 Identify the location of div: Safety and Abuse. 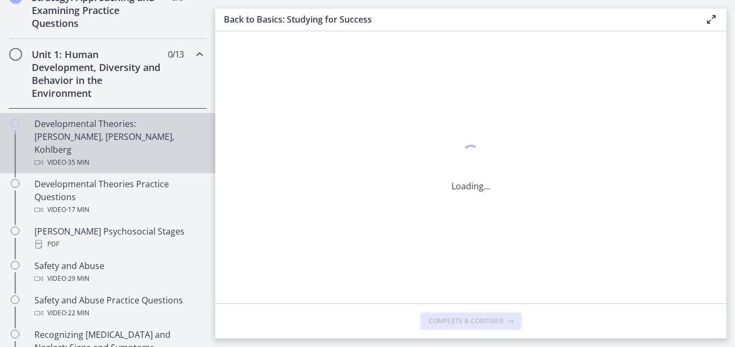
(118, 272).